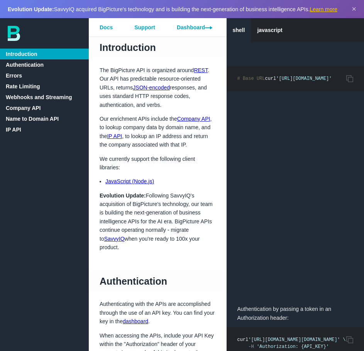 Image resolution: width=364 pixels, height=351 pixels. I want to click on img: bp-logo-B-teal.svg, so click(14, 33).